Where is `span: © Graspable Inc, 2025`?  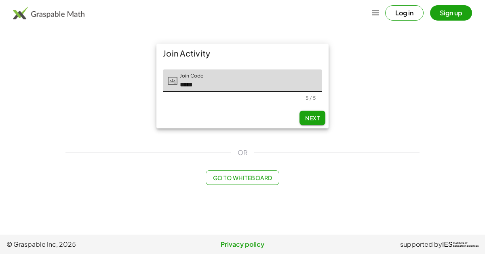 span: © Graspable Inc, 2025 is located at coordinates (85, 244).